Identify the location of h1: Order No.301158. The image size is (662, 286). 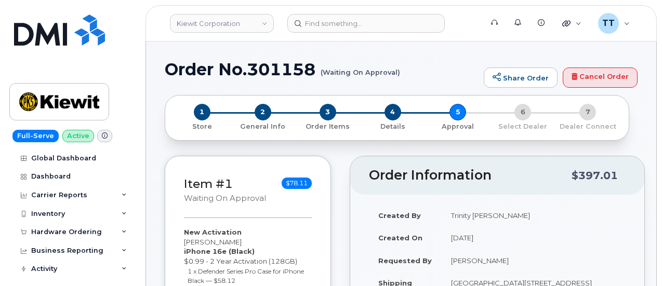
(321, 69).